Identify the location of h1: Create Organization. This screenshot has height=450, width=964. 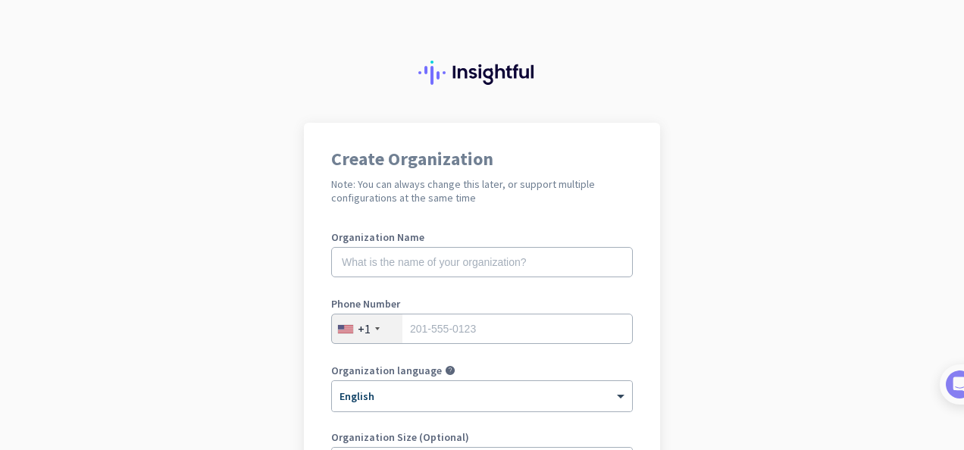
(482, 159).